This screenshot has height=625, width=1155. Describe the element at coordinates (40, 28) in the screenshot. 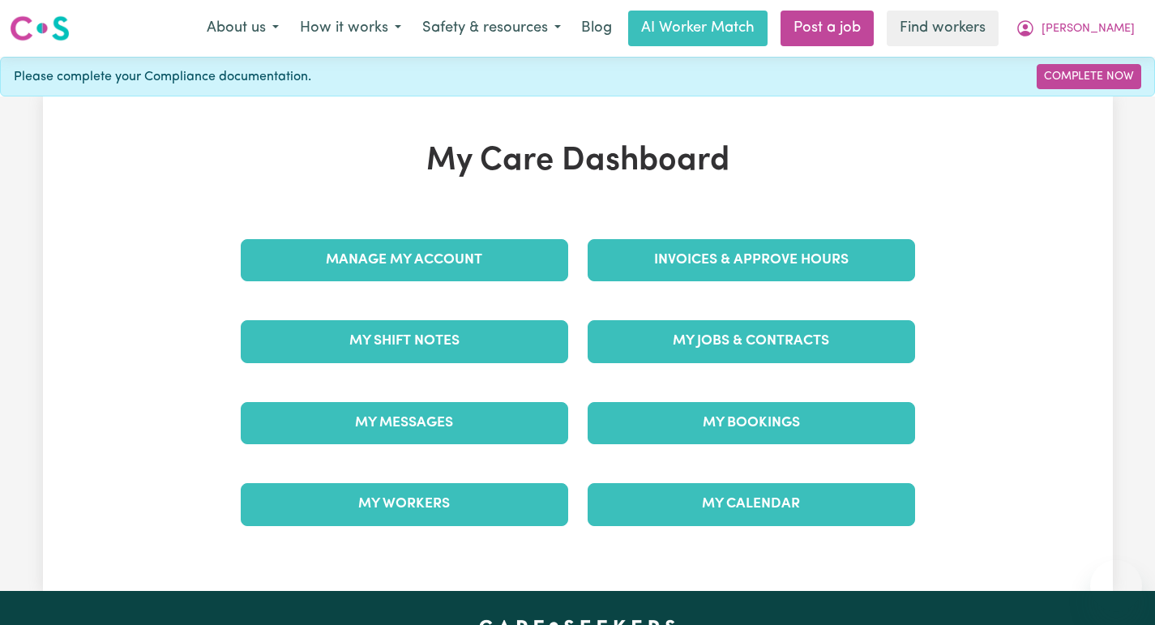

I see `img: Careseekers logo` at that location.